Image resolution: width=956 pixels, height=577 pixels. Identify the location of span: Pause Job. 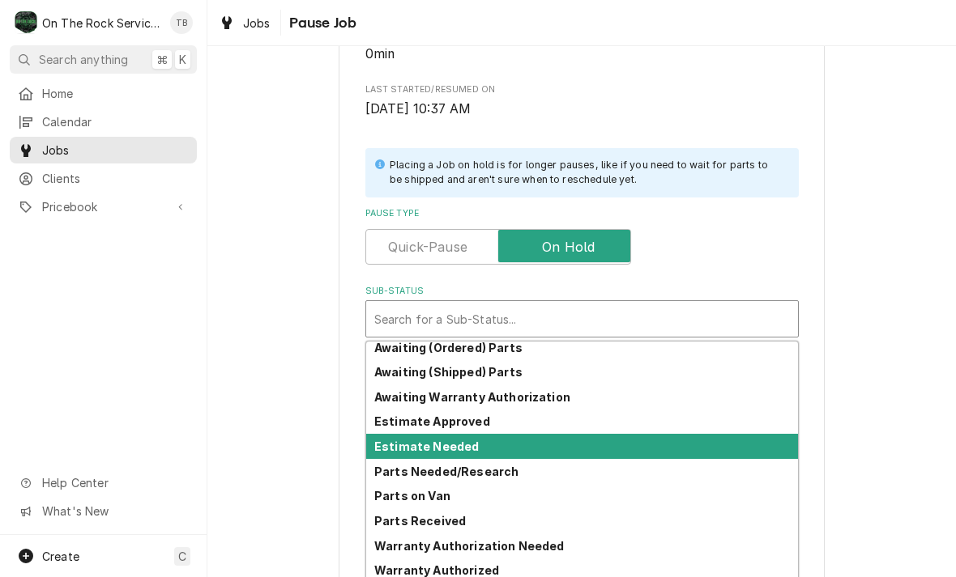
(320, 23).